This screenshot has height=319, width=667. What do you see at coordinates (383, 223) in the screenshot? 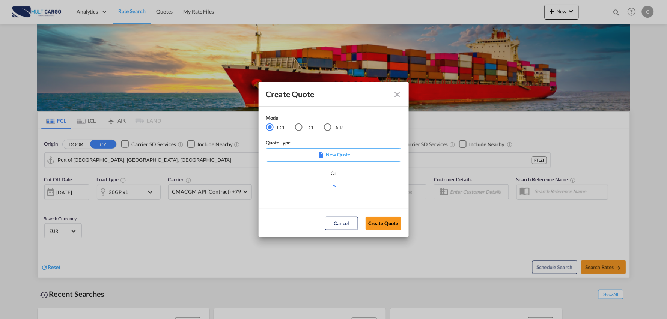
I see `button: Create Quote` at bounding box center [383, 223].